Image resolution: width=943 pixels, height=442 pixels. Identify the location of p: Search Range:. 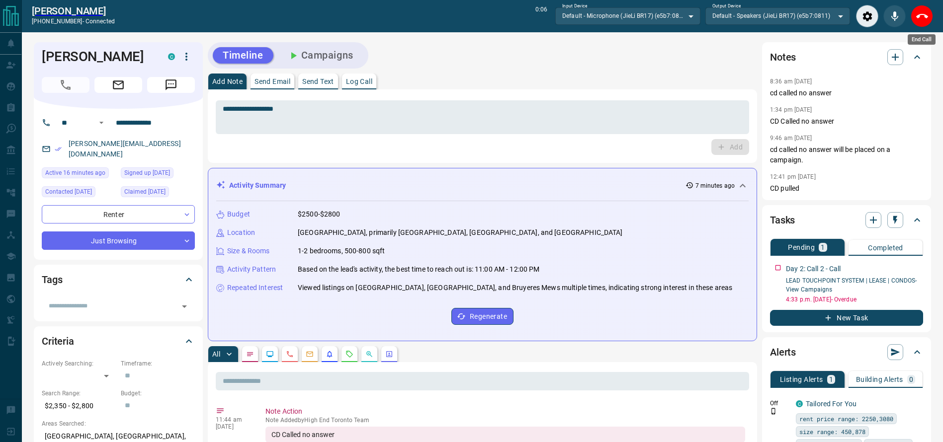
(79, 394).